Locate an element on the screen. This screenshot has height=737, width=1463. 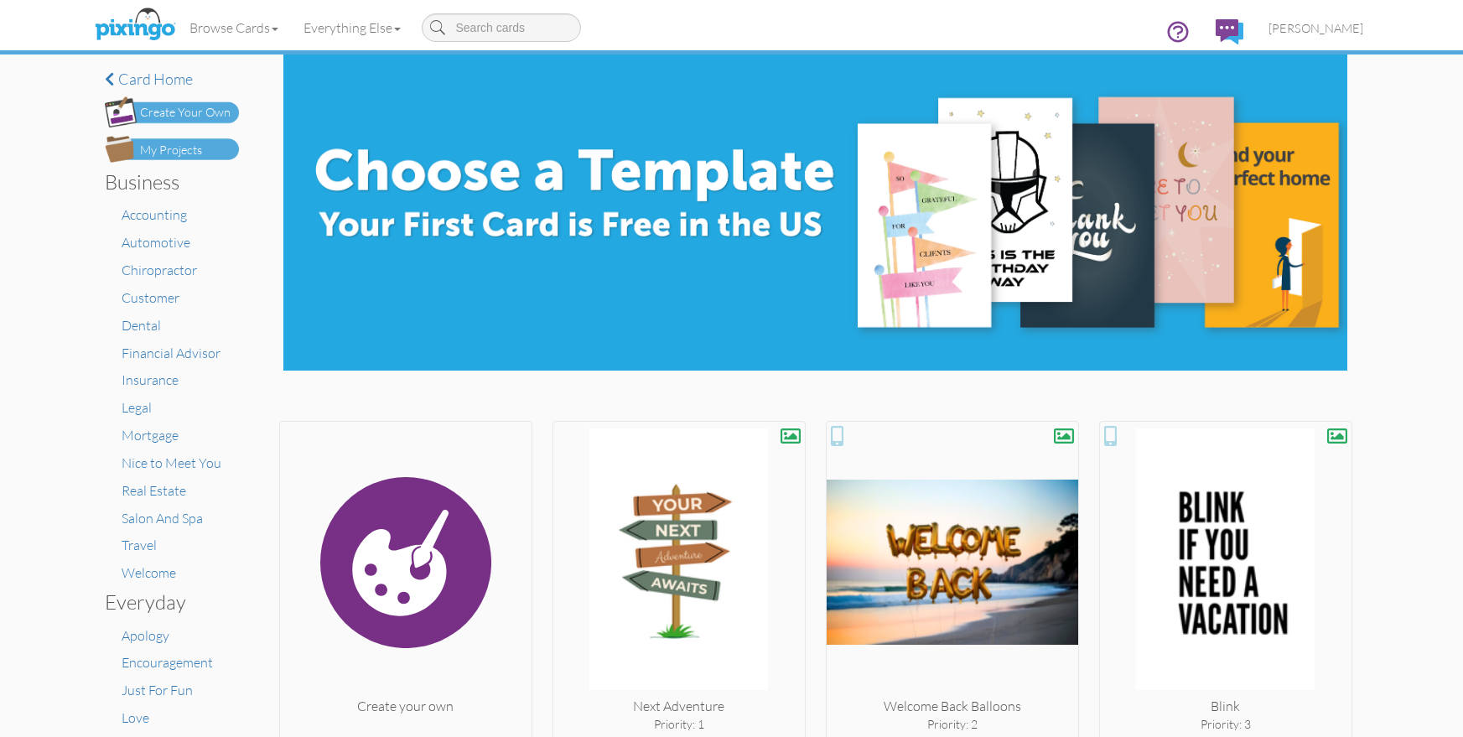
div: Create Your Own is located at coordinates (185, 112).